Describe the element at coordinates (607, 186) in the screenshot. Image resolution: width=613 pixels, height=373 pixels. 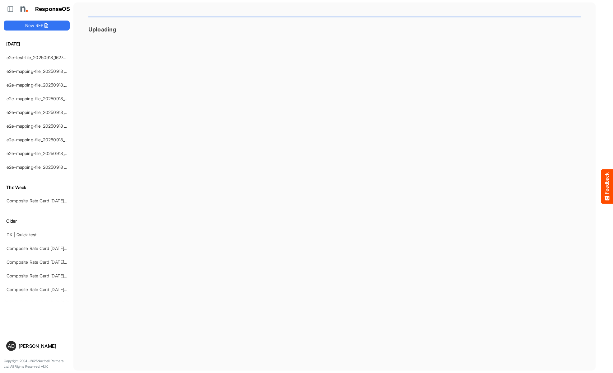
I see `button: Feedback` at that location.